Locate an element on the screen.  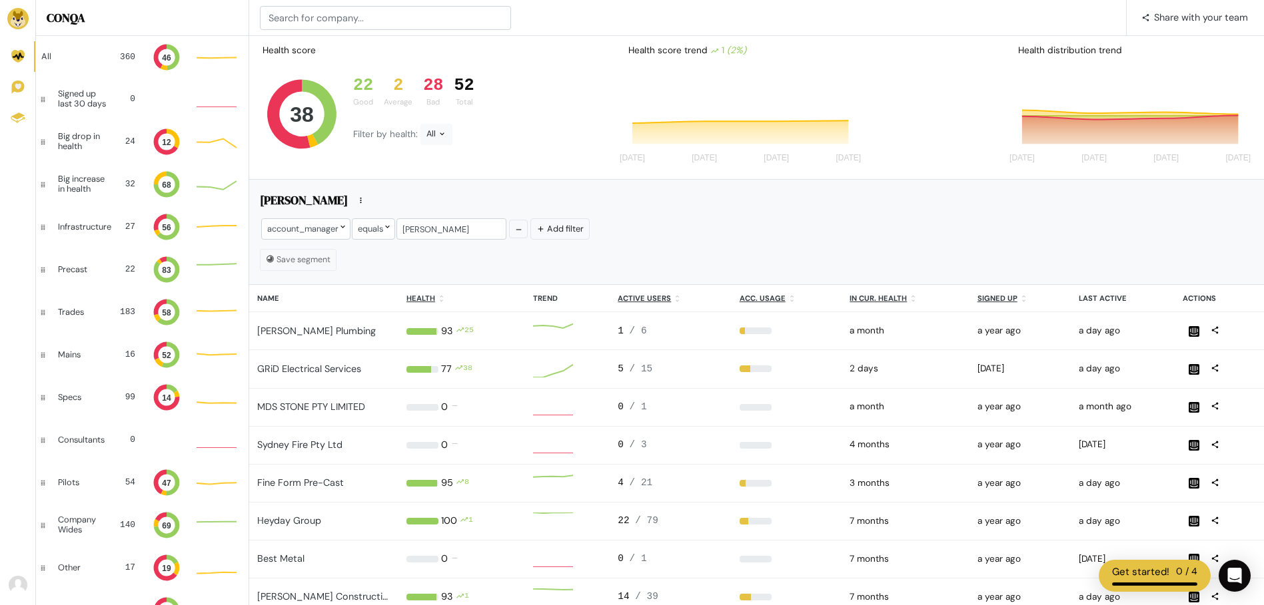
div: 36% is located at coordinates (787, 597).